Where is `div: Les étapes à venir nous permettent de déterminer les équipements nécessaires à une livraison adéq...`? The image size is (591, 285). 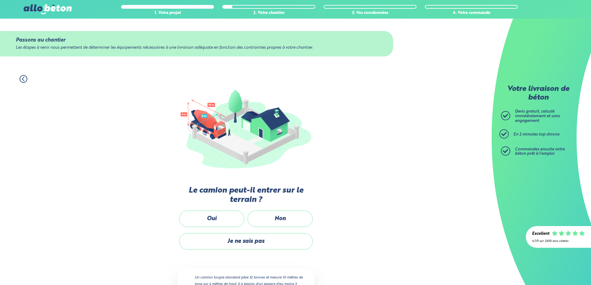
div: Les étapes à venir nous permettent de déterminer les équipements nécessaires à une livraison adéq... is located at coordinates (197, 48).